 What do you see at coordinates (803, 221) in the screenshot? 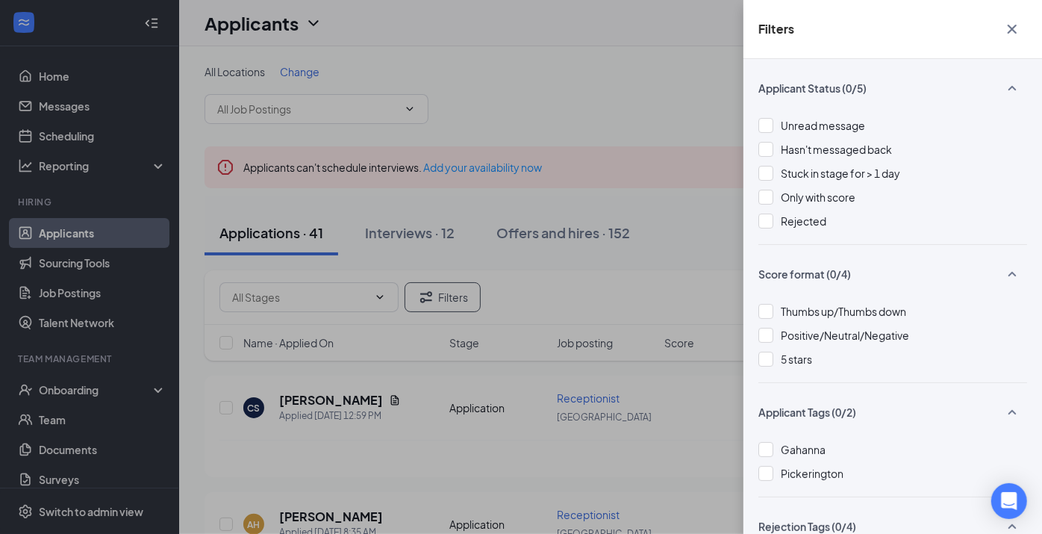
I see `span: Rejected` at bounding box center [803, 221].